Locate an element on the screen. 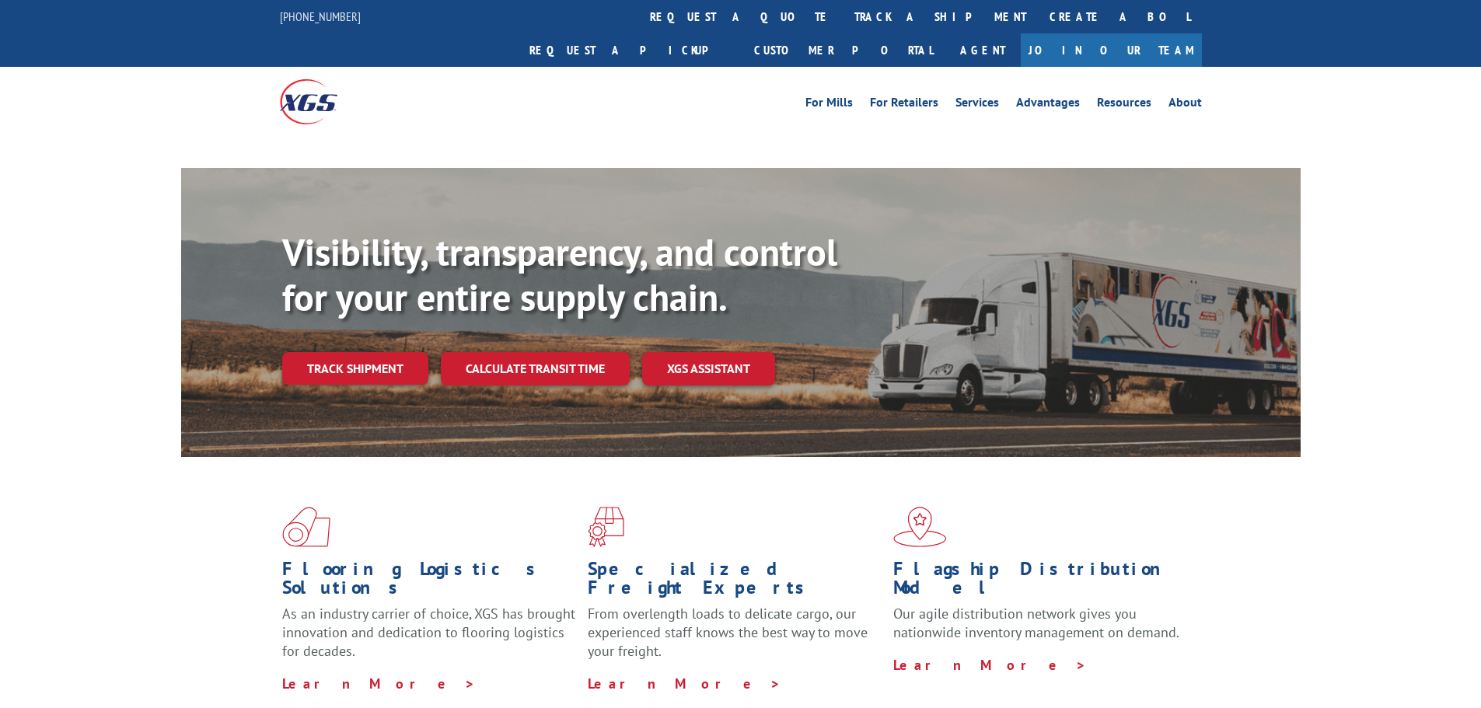 This screenshot has height=708, width=1481. p: From overlength loads to delicate cargo, our experienced staff knows the best way to move your fr... is located at coordinates (735, 639).